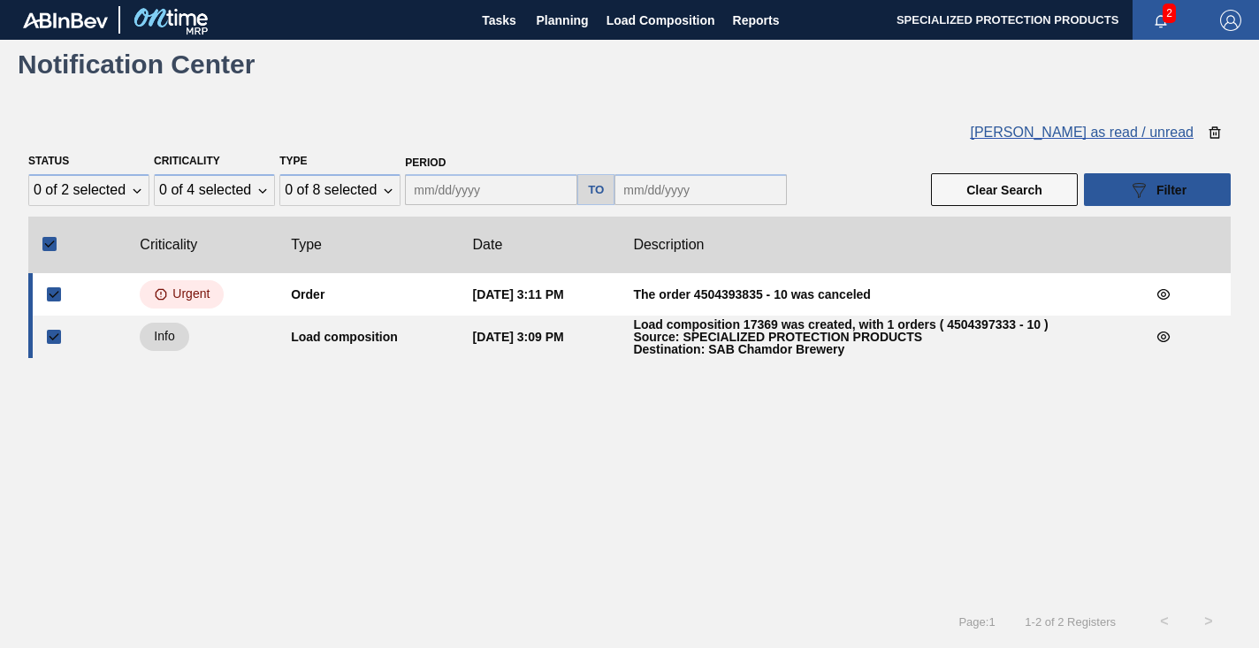  I want to click on span: Period, so click(425, 163).